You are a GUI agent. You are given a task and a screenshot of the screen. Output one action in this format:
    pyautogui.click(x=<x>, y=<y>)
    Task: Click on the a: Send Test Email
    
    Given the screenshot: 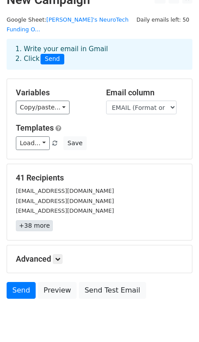 What is the action you would take?
    pyautogui.click(x=112, y=290)
    